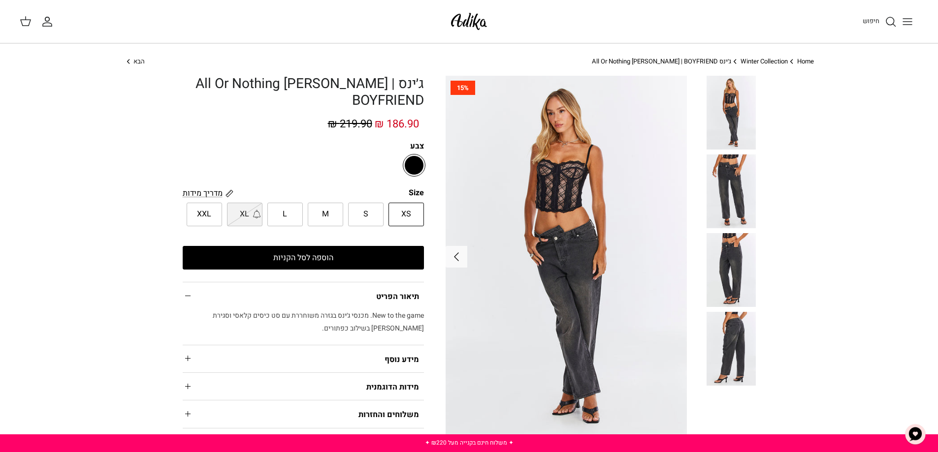  Describe the element at coordinates (469, 21) in the screenshot. I see `img: Adika IL` at that location.